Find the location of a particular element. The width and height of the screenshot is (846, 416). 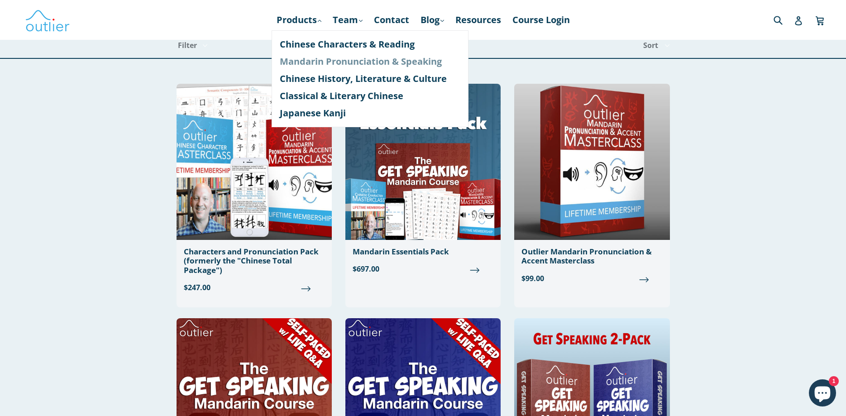

a: Resources is located at coordinates (478, 20).